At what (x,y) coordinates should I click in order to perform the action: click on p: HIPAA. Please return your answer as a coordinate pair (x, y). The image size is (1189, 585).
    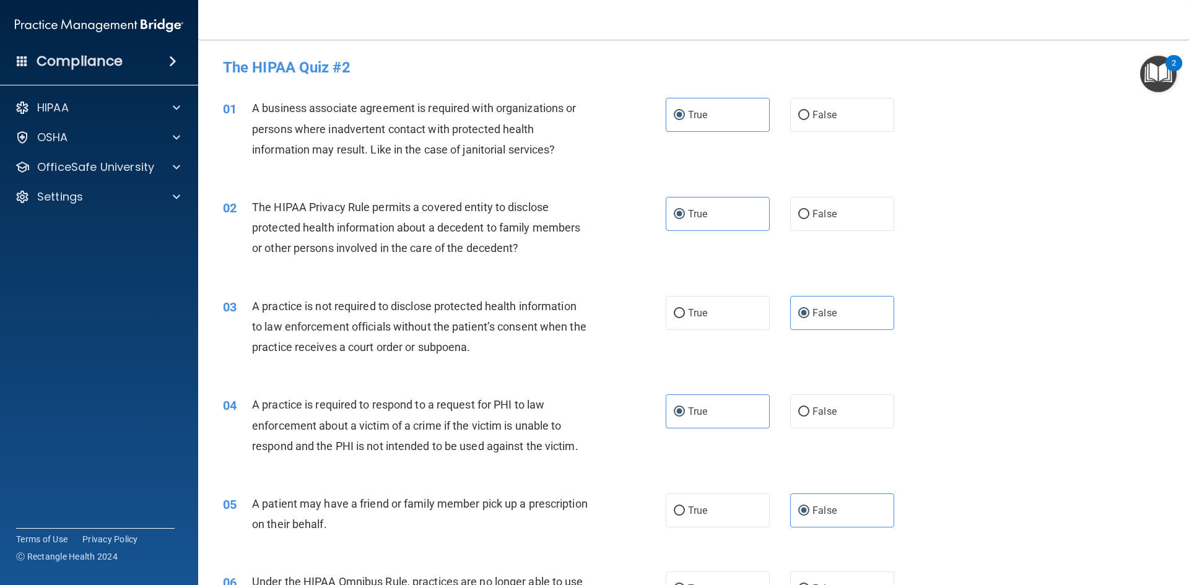
    Looking at the image, I should click on (53, 108).